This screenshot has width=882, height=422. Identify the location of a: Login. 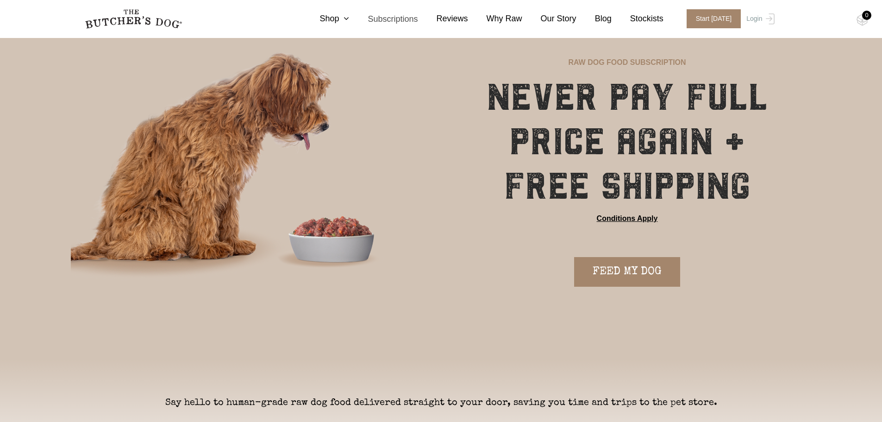
(758, 19).